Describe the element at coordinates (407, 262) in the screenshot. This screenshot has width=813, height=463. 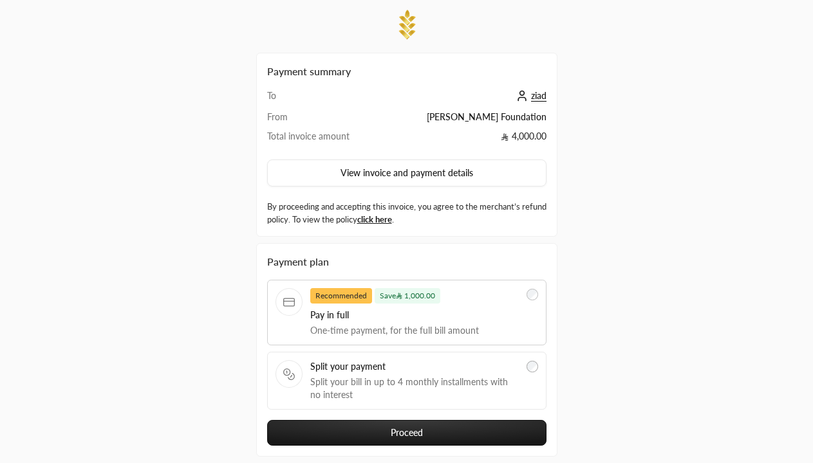
I see `div: Payment plan` at that location.